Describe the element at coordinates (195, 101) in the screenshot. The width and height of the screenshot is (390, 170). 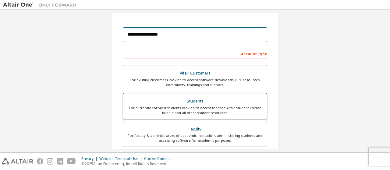
I see `div: Students` at that location.